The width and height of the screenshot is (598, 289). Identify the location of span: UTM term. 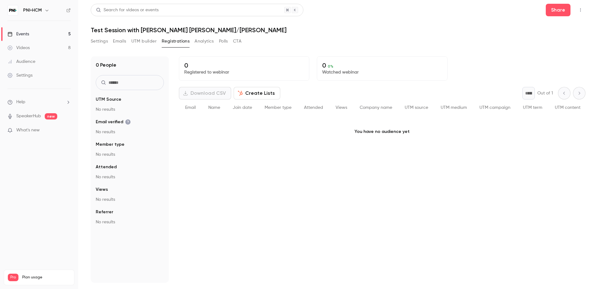
(532, 108).